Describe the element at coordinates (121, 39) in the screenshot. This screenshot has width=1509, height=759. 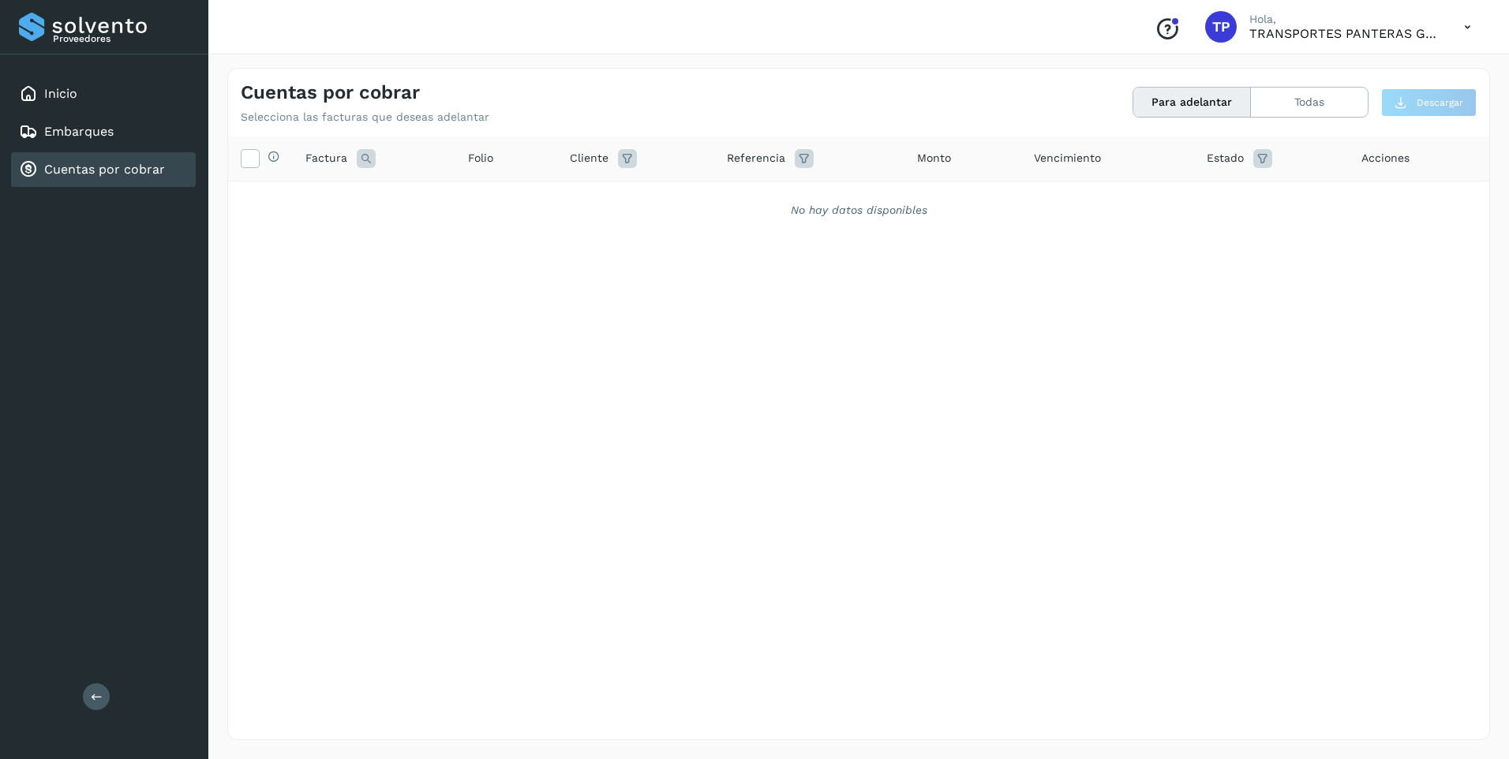
I see `p: Proveedores` at that location.